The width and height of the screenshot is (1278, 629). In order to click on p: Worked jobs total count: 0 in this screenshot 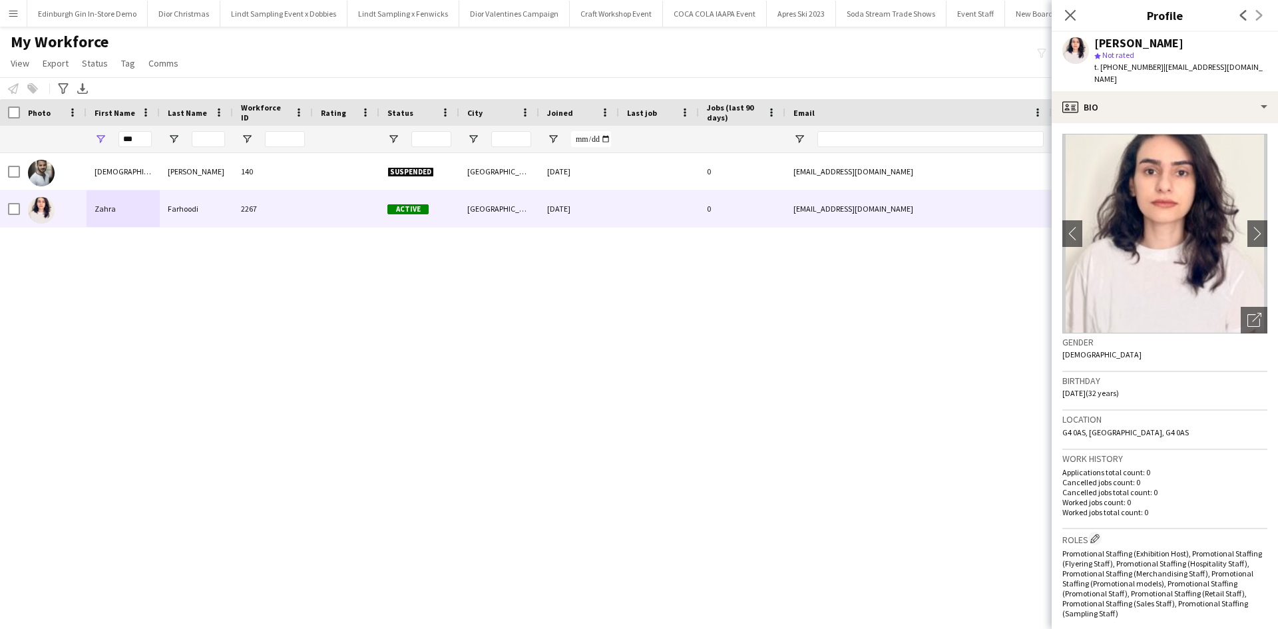, I will do `click(1165, 512)`.